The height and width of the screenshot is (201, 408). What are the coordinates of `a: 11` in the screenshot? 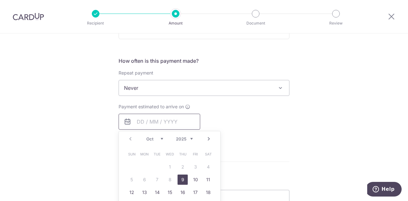 It's located at (208, 180).